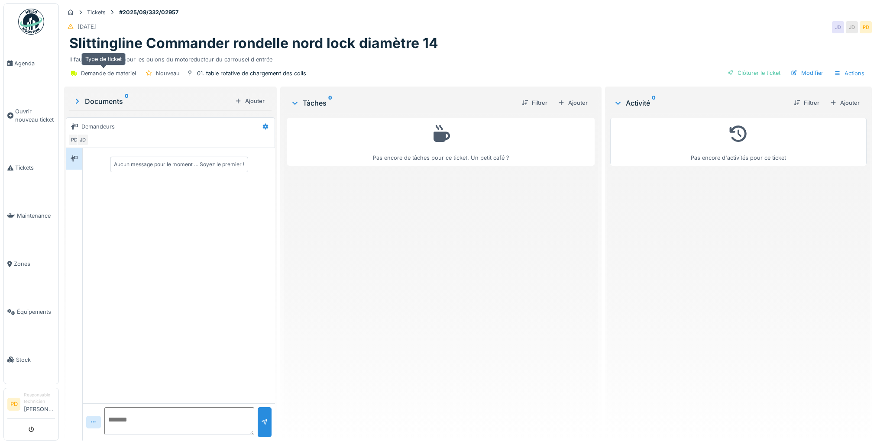  What do you see at coordinates (35, 63) in the screenshot?
I see `span: Agenda` at bounding box center [35, 63].